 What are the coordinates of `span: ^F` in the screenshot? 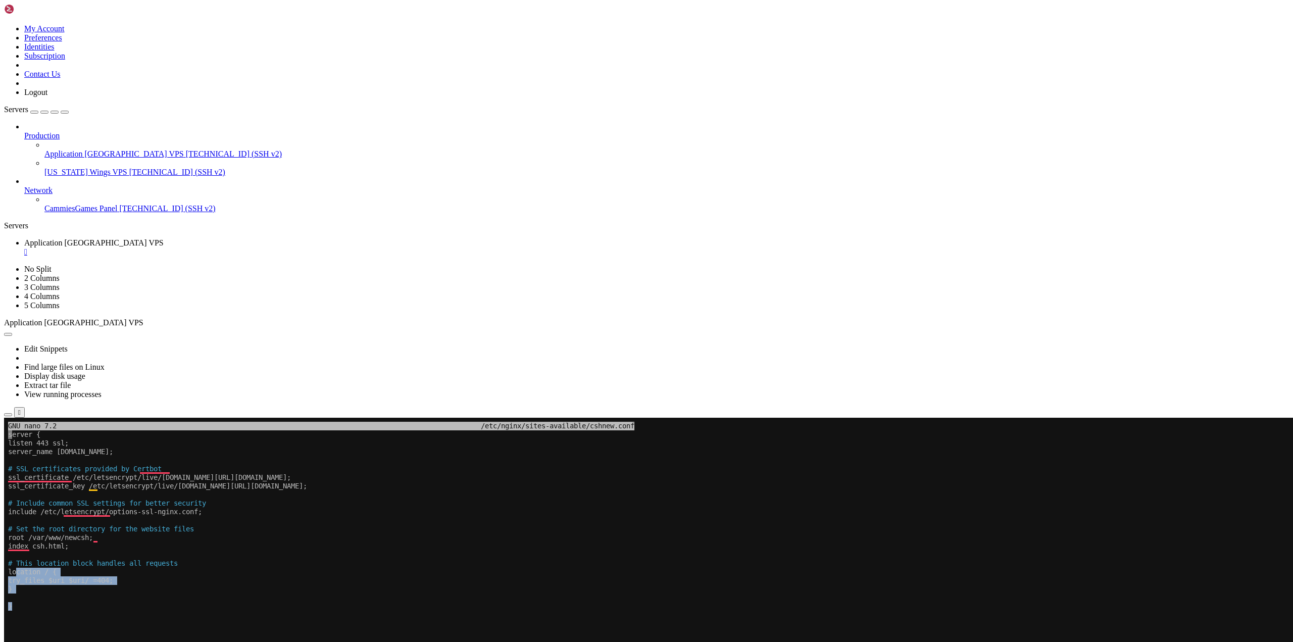 It's located at (356, 566).